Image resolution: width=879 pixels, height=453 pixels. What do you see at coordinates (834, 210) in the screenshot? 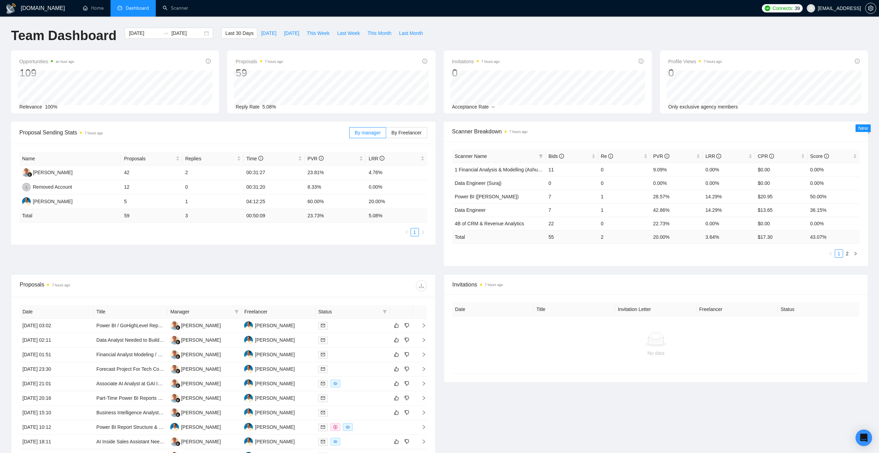
I see `td: 36.15%` at bounding box center [834, 210].